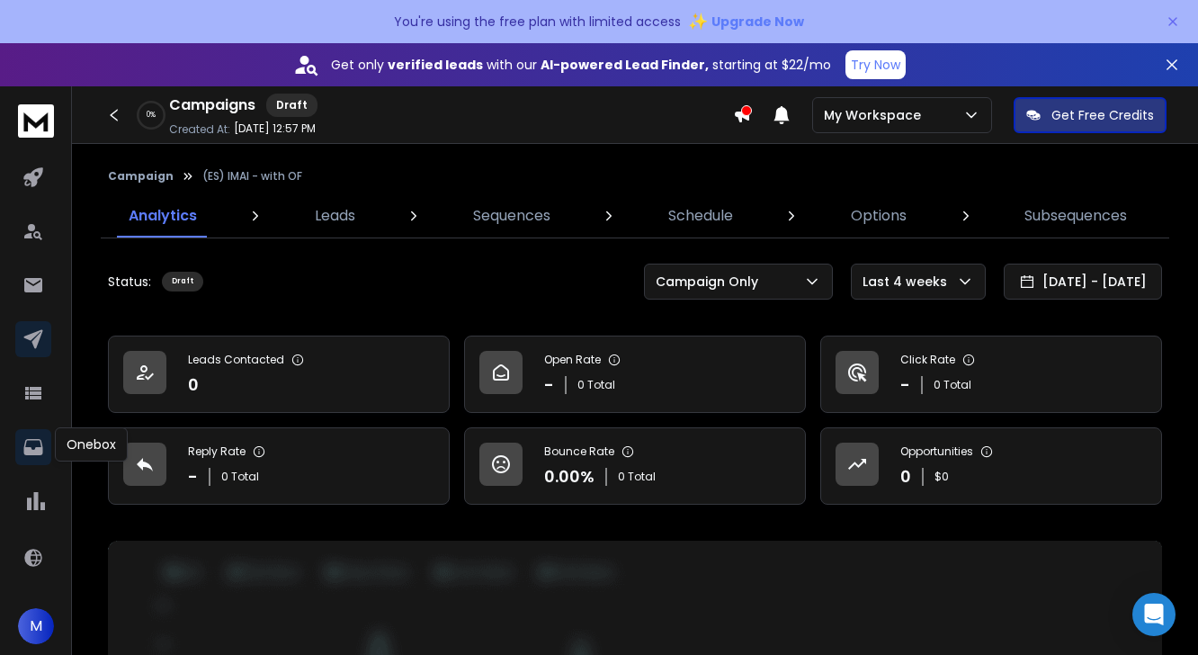  Describe the element at coordinates (879, 216) in the screenshot. I see `p: Options` at that location.